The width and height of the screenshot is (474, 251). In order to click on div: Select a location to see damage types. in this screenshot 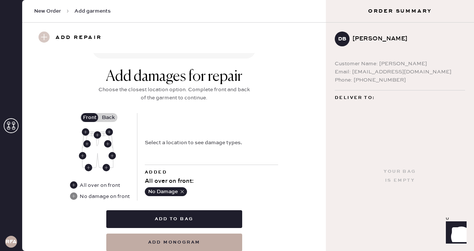, I will do `click(193, 143)`.